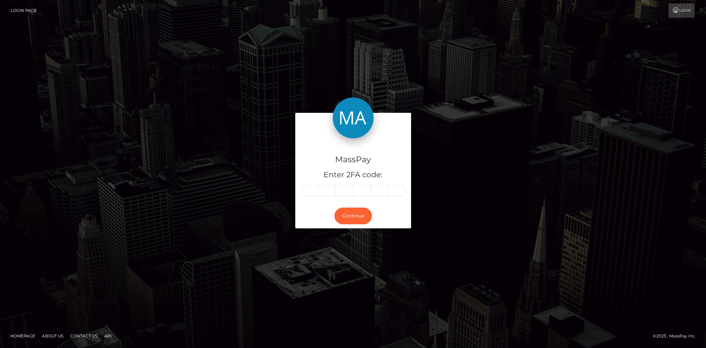 The width and height of the screenshot is (706, 348). I want to click on div: © 2025 , MassPay Inc., so click(677, 336).